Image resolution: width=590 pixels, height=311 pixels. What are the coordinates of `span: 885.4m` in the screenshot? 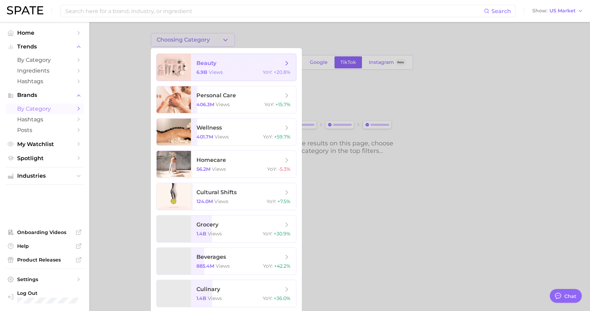 It's located at (205, 266).